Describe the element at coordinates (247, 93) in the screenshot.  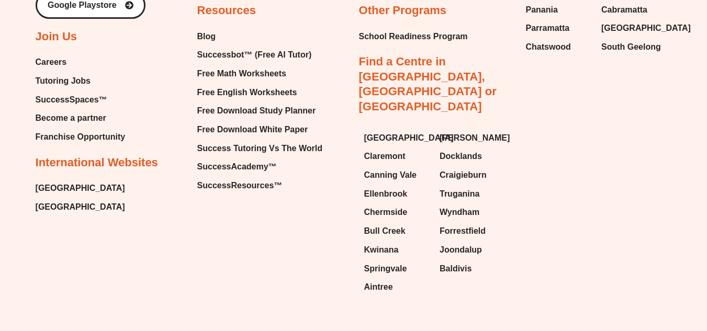
I see `span: Free English Worksheets` at that location.